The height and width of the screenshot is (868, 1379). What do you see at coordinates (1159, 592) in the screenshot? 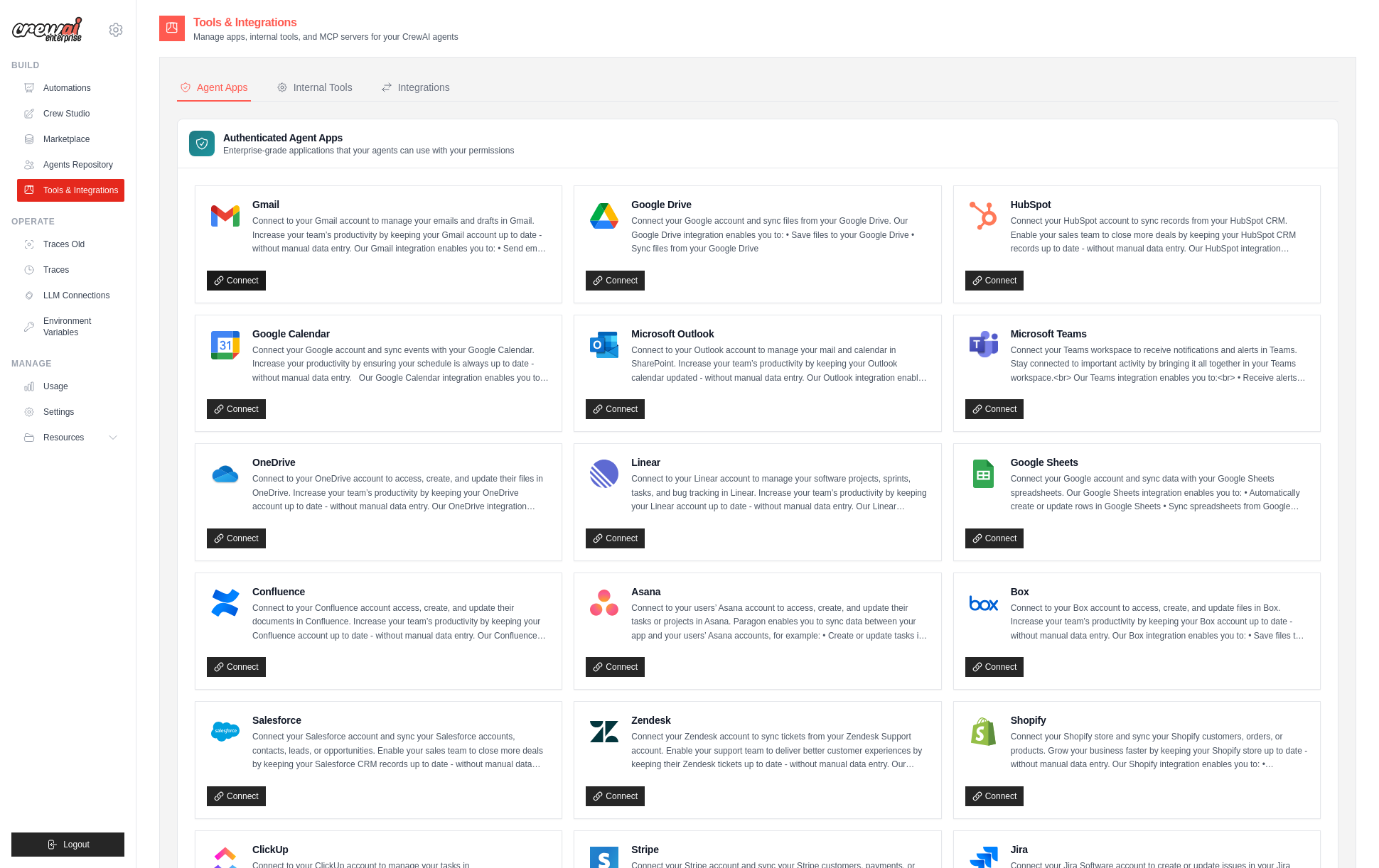
I see `h4: Box` at bounding box center [1159, 592].